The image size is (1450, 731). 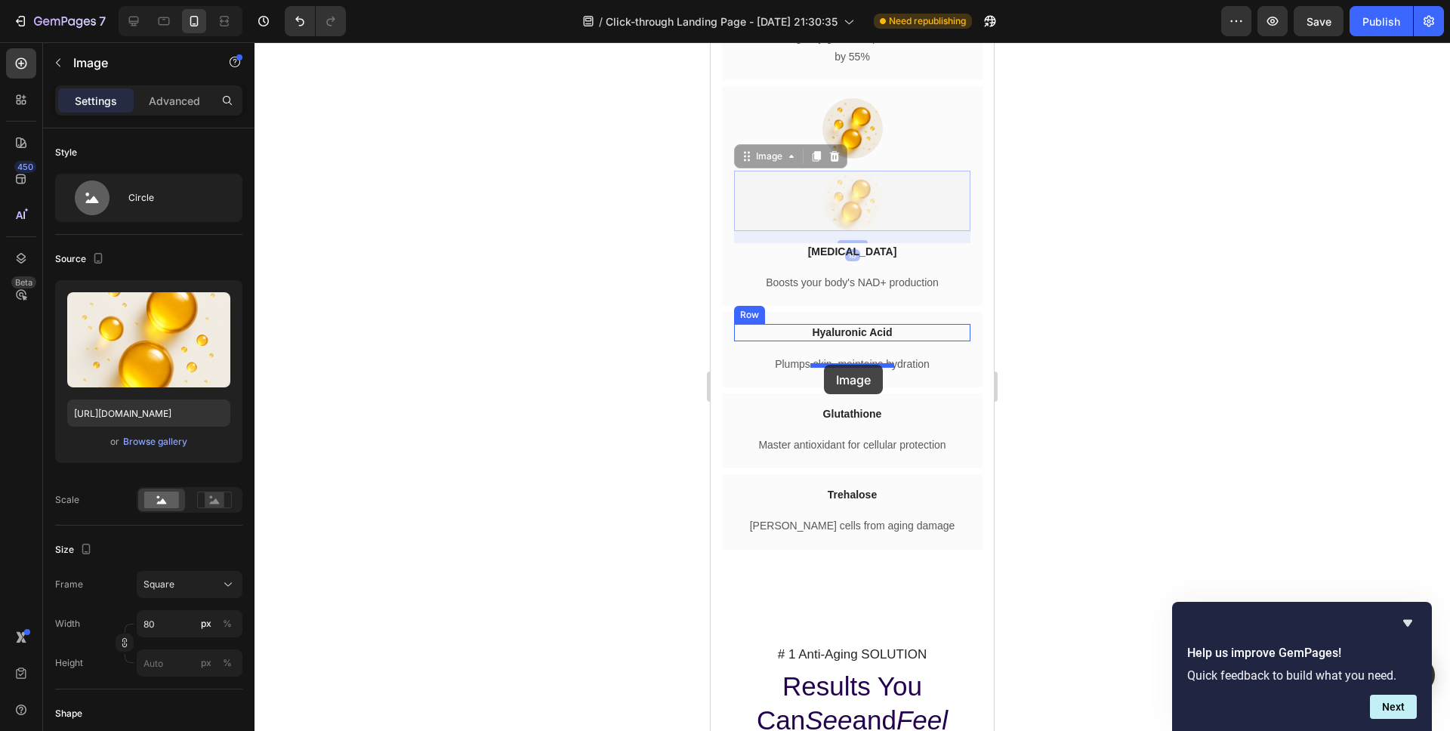 I want to click on p: Image, so click(x=137, y=63).